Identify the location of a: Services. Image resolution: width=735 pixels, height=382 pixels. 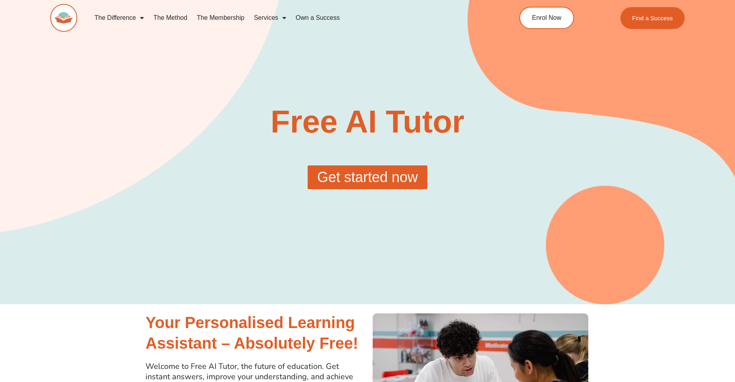
(270, 18).